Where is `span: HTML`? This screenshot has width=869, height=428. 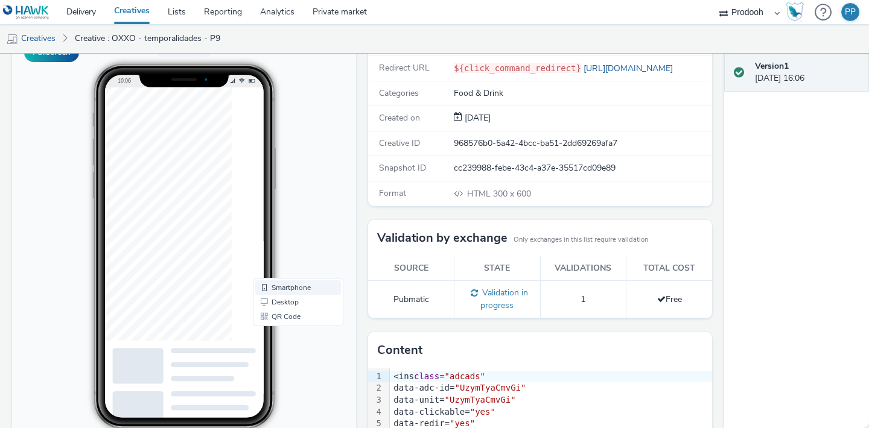
span: HTML is located at coordinates (480, 194).